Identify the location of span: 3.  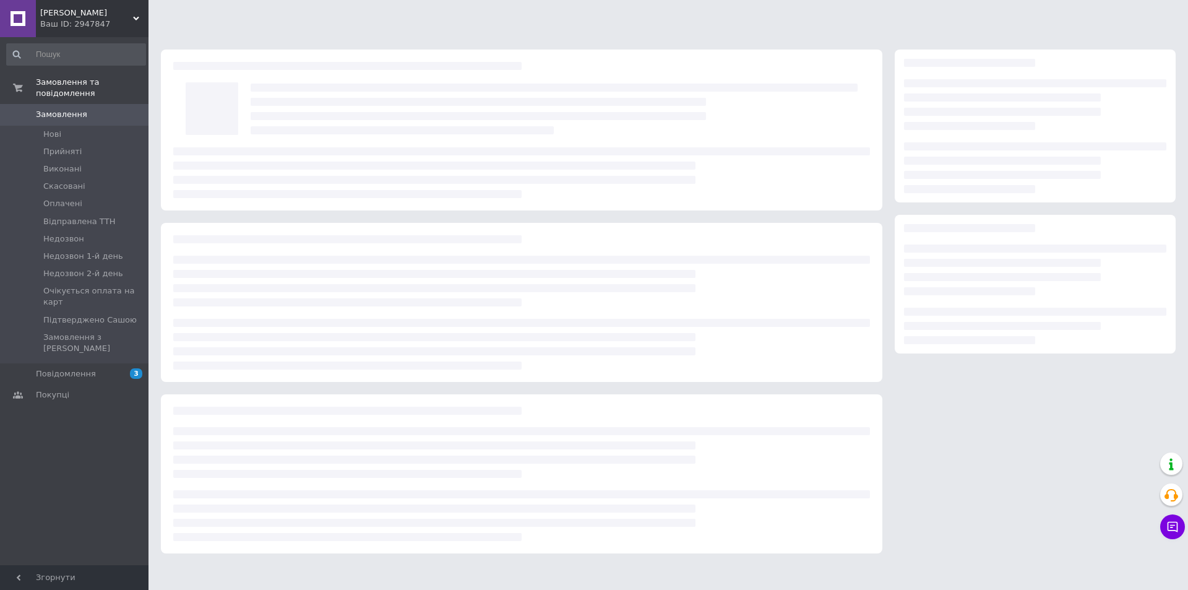
(136, 373).